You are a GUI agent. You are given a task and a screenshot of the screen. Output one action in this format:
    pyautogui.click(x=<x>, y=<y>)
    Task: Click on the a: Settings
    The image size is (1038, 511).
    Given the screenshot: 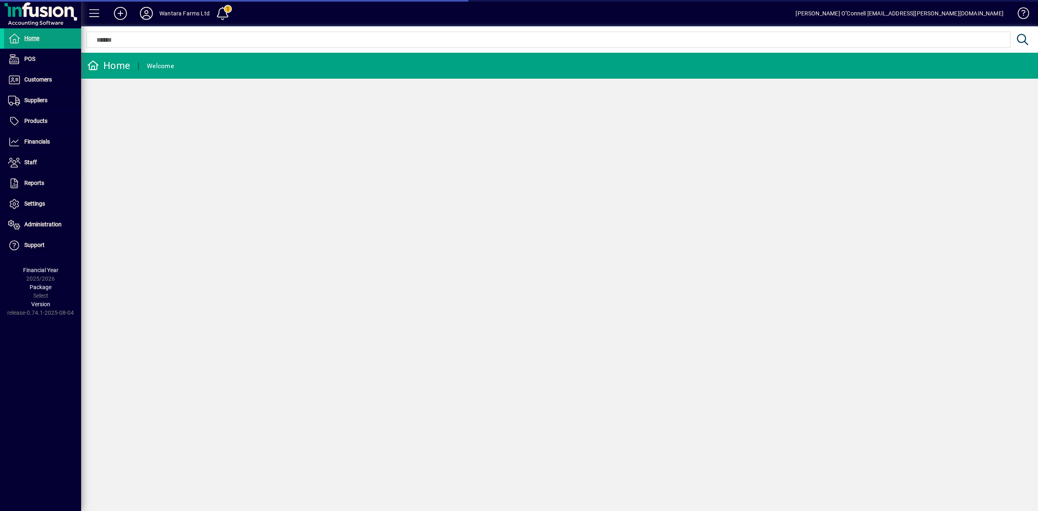 What is the action you would take?
    pyautogui.click(x=43, y=204)
    